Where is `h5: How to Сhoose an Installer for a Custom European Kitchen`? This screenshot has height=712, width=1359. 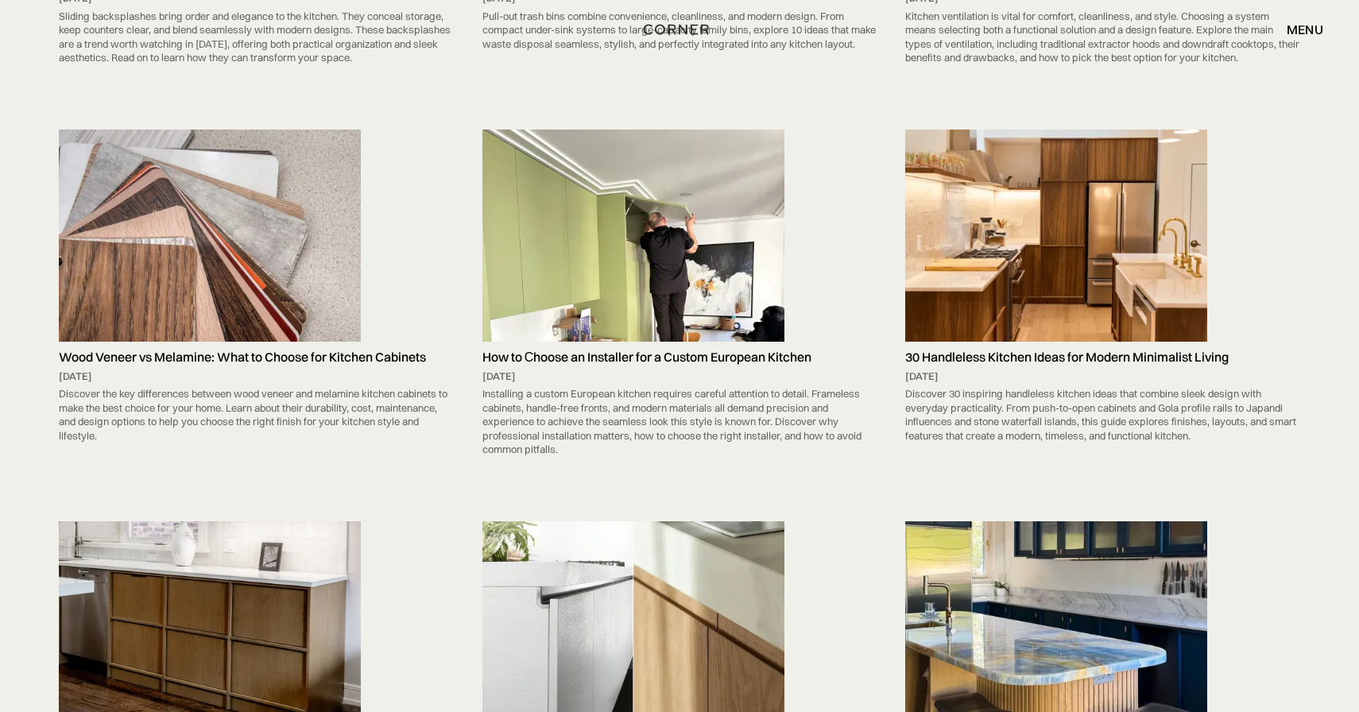 h5: How to Сhoose an Installer for a Custom European Kitchen is located at coordinates (680, 357).